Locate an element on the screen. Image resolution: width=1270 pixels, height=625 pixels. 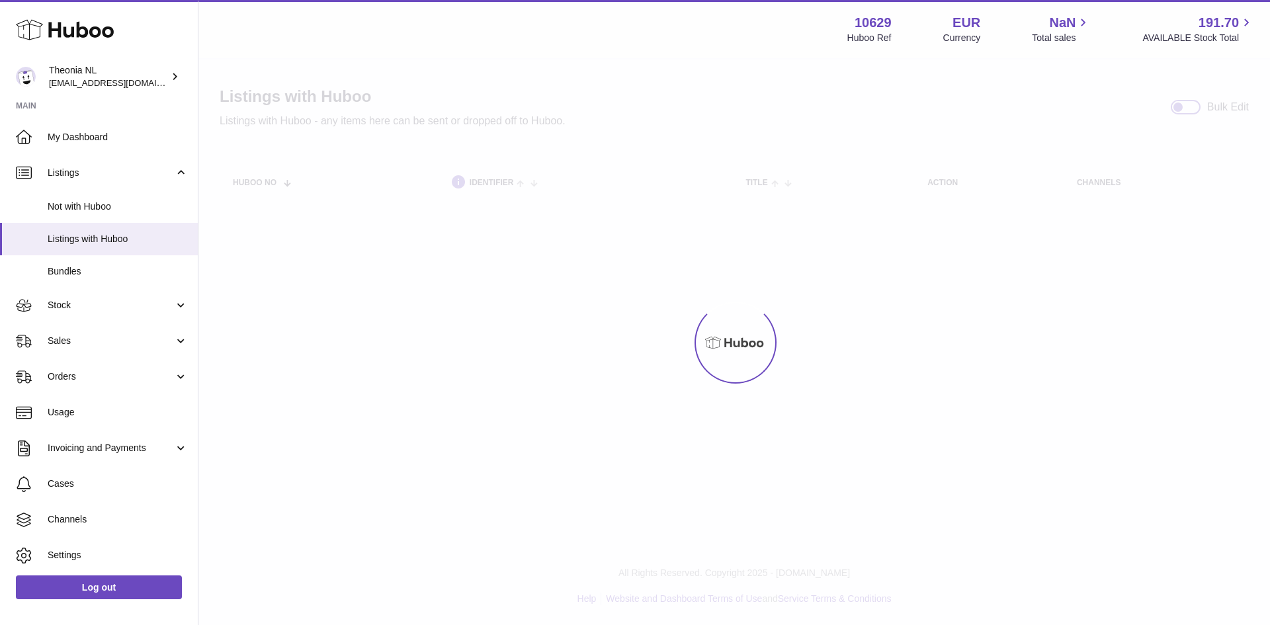
div: Theonia NL is located at coordinates (108, 77).